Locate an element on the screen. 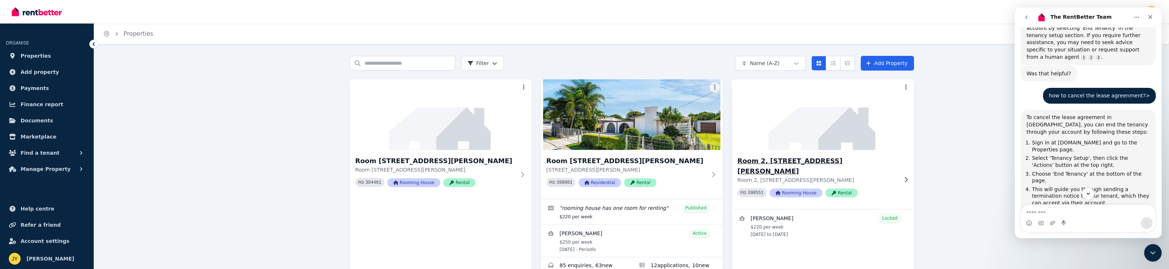 This screenshot has width=1169, height=269. code: 398001 is located at coordinates (564, 183).